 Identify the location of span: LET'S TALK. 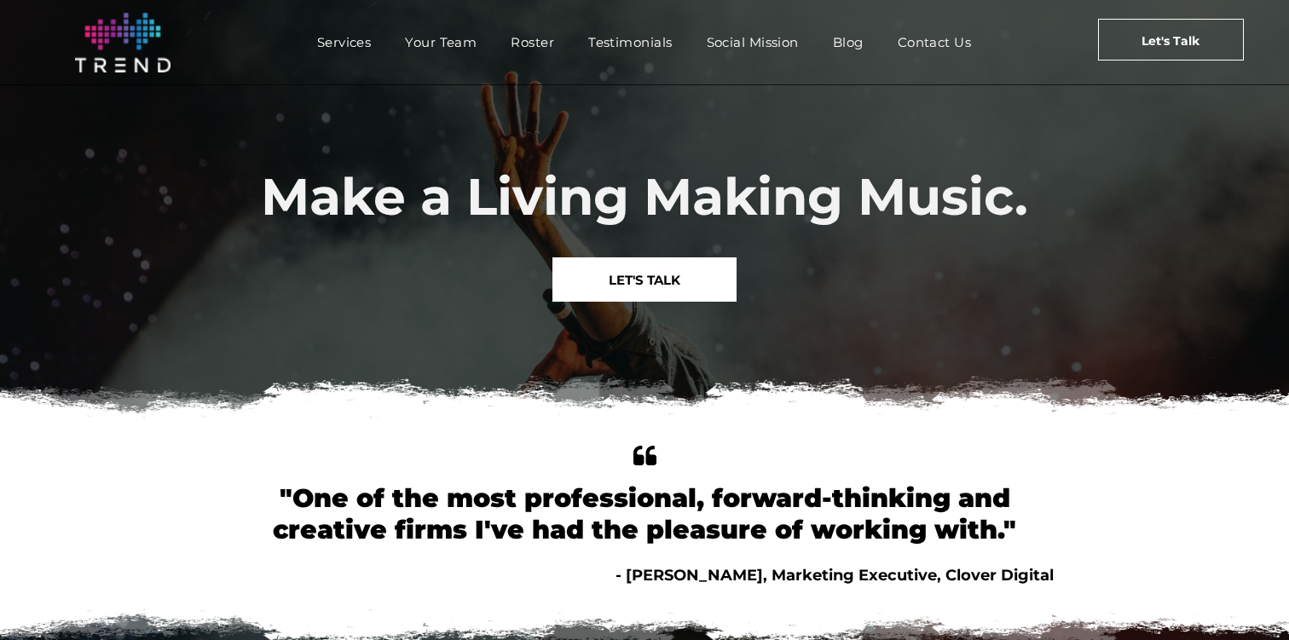
(645, 280).